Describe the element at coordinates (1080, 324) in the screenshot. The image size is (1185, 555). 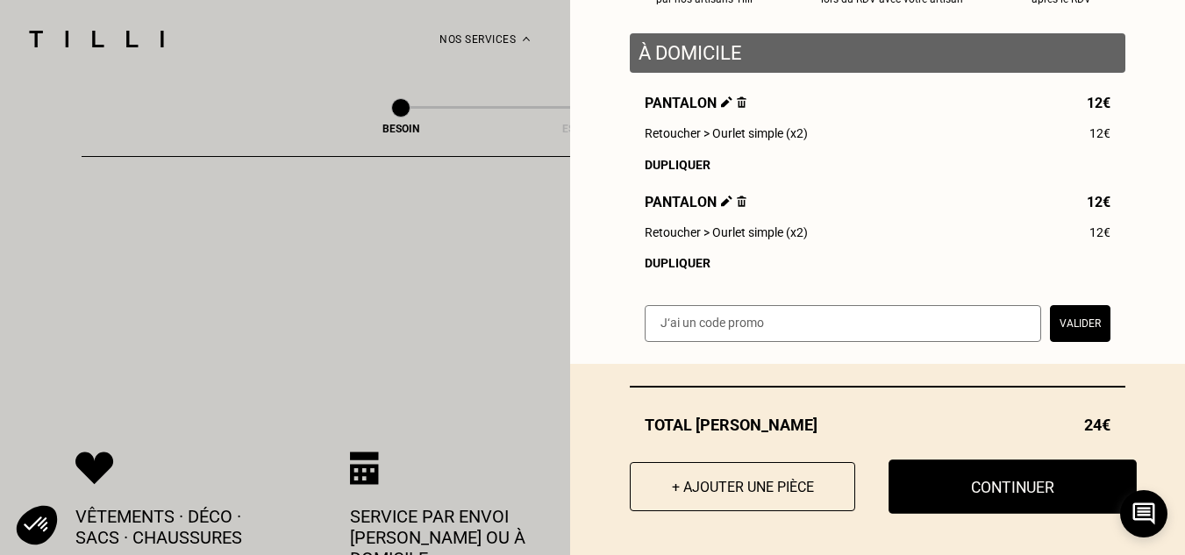
I see `button: Valider` at that location.